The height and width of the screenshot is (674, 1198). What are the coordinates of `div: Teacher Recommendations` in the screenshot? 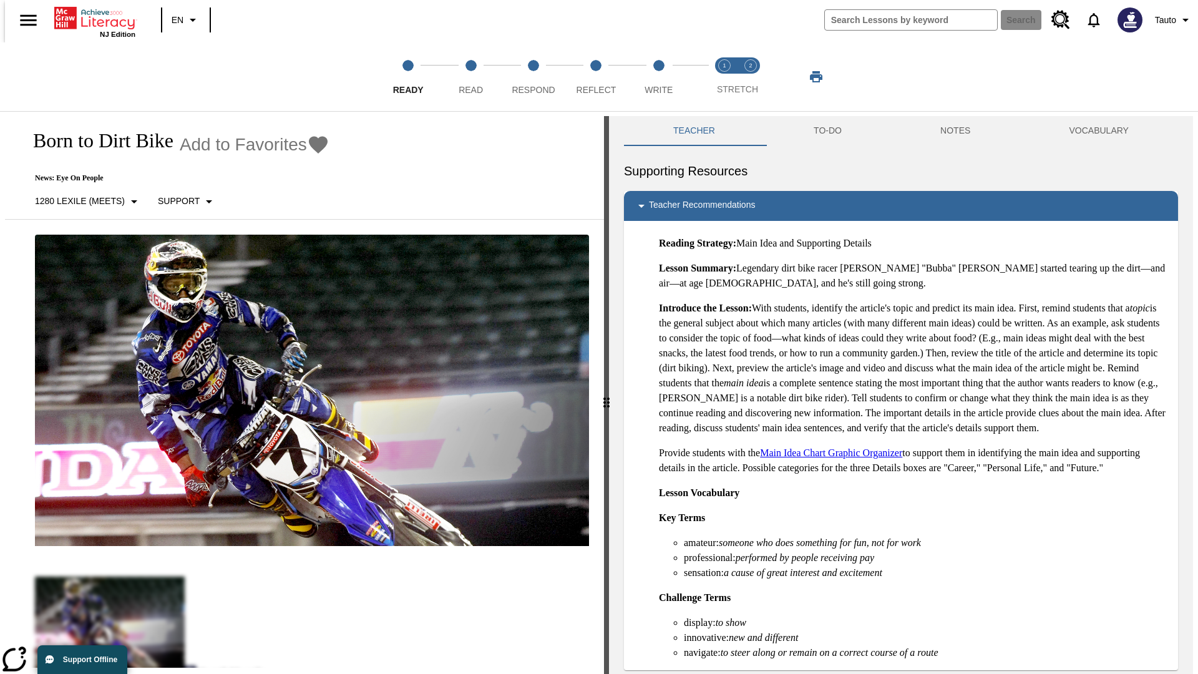 It's located at (901, 206).